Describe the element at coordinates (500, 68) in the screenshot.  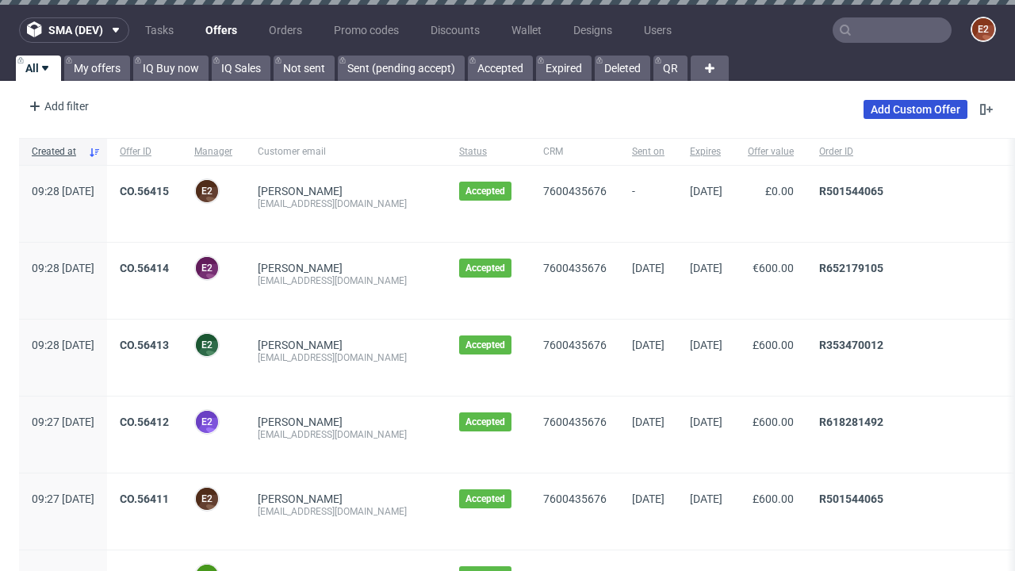
I see `a: Accepted` at that location.